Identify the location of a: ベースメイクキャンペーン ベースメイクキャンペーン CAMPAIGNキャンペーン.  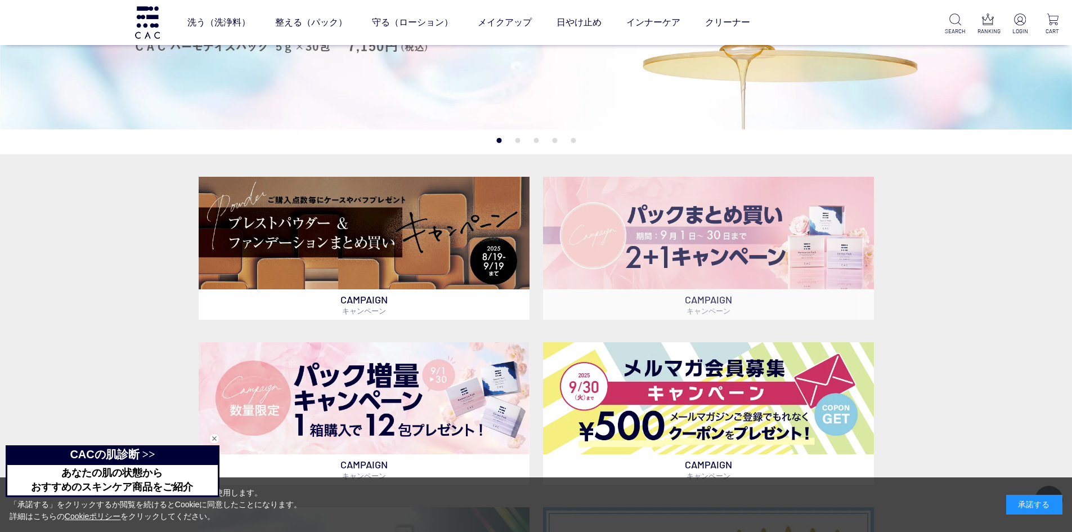
(364, 248).